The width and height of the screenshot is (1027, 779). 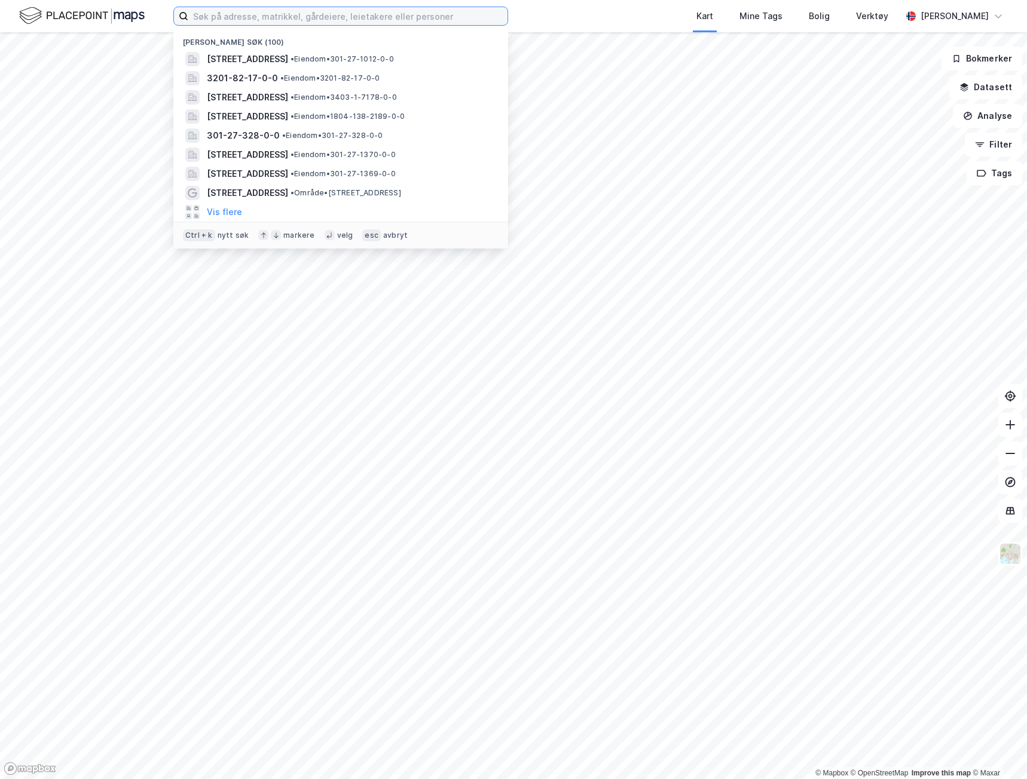 I want to click on button: Vis flere, so click(x=224, y=212).